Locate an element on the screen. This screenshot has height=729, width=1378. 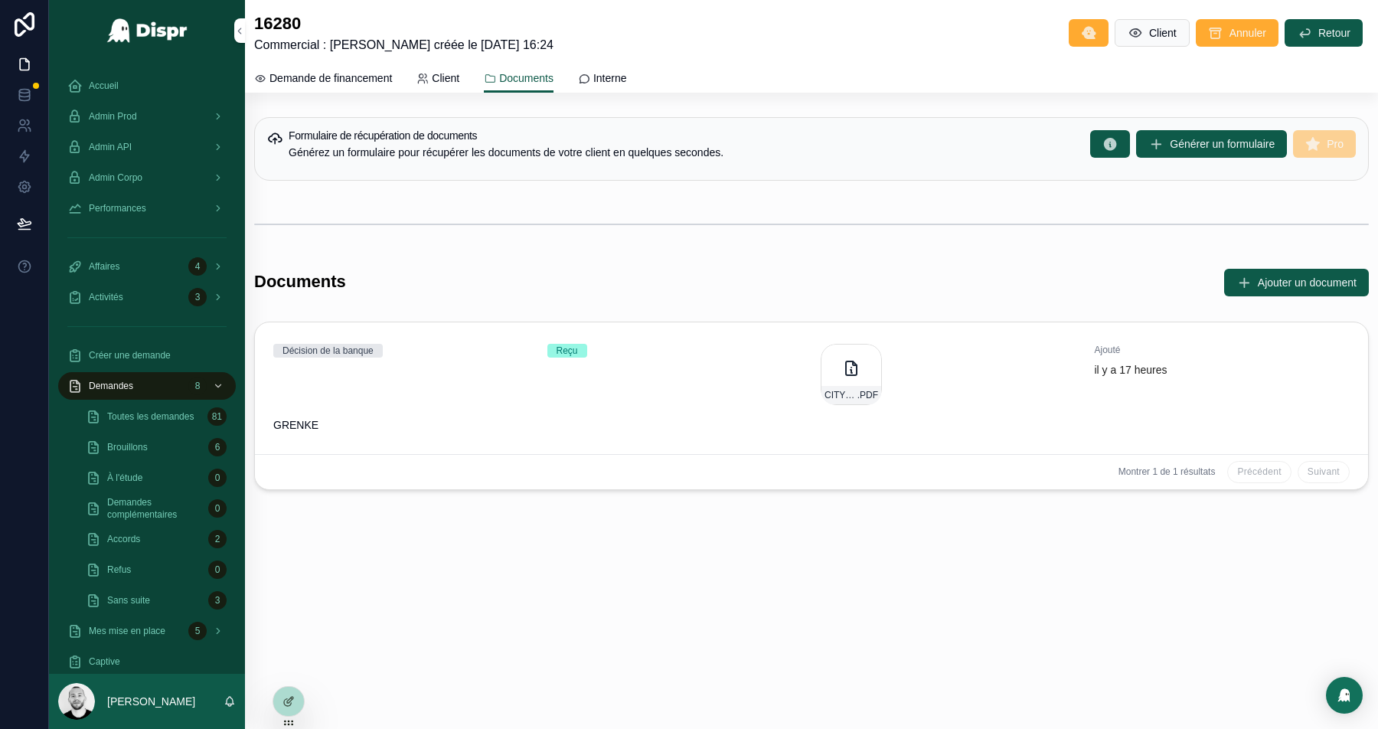
span: Demandes is located at coordinates (111, 386).